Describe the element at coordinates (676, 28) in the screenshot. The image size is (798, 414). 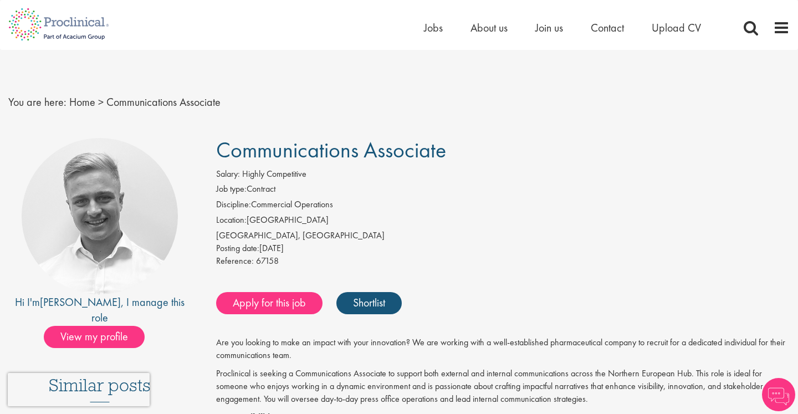
I see `span: Upload CV` at that location.